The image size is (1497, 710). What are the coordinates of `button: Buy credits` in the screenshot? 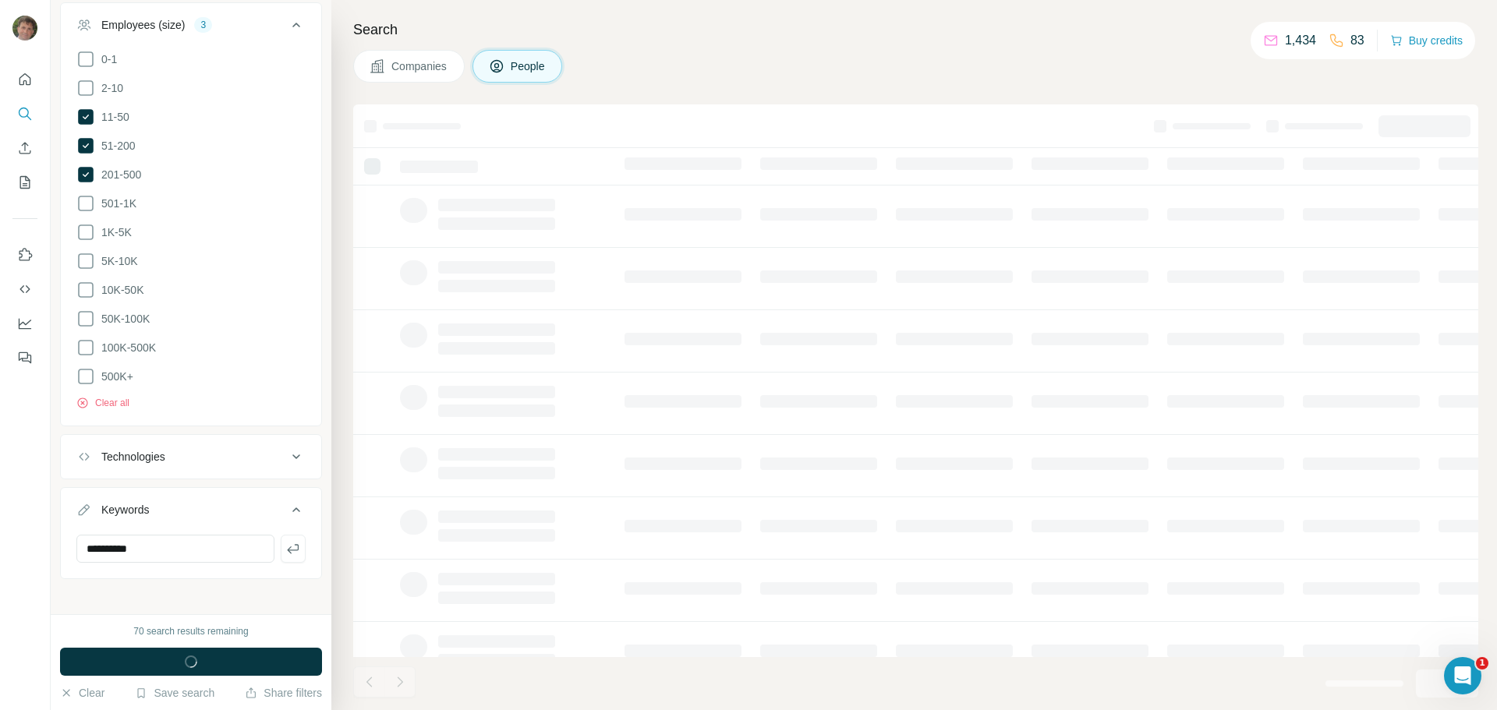 It's located at (1426, 41).